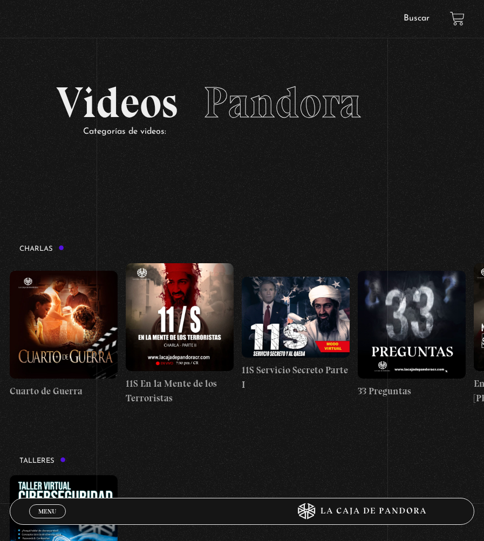 The width and height of the screenshot is (484, 541). Describe the element at coordinates (180, 335) in the screenshot. I see `a: 11S En la Mente de los Terroristas` at that location.